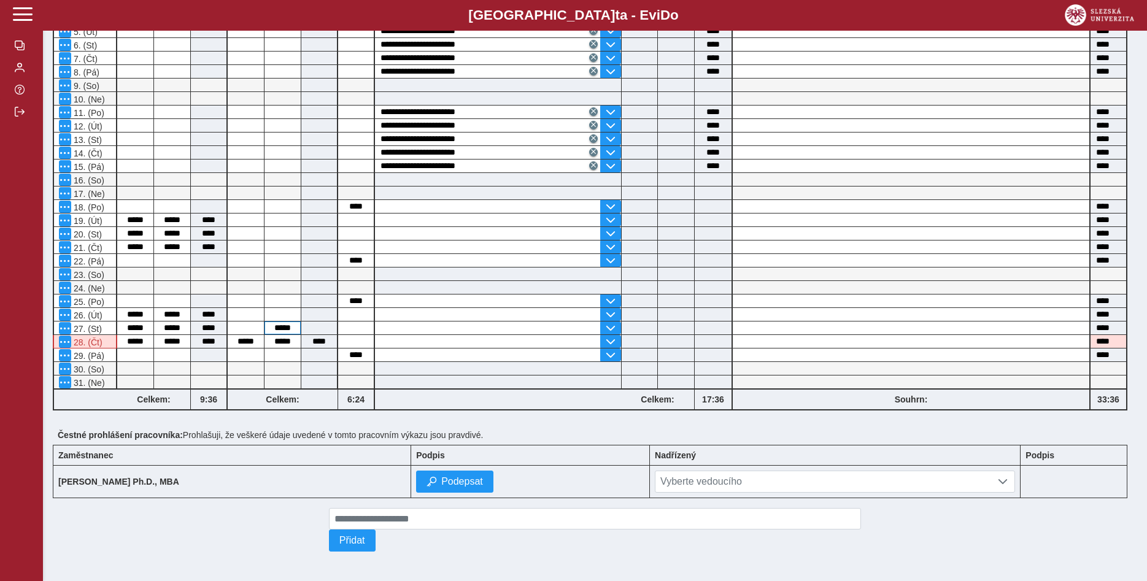 This screenshot has width=1147, height=581. What do you see at coordinates (462, 482) in the screenshot?
I see `span: Podepsat` at bounding box center [462, 482].